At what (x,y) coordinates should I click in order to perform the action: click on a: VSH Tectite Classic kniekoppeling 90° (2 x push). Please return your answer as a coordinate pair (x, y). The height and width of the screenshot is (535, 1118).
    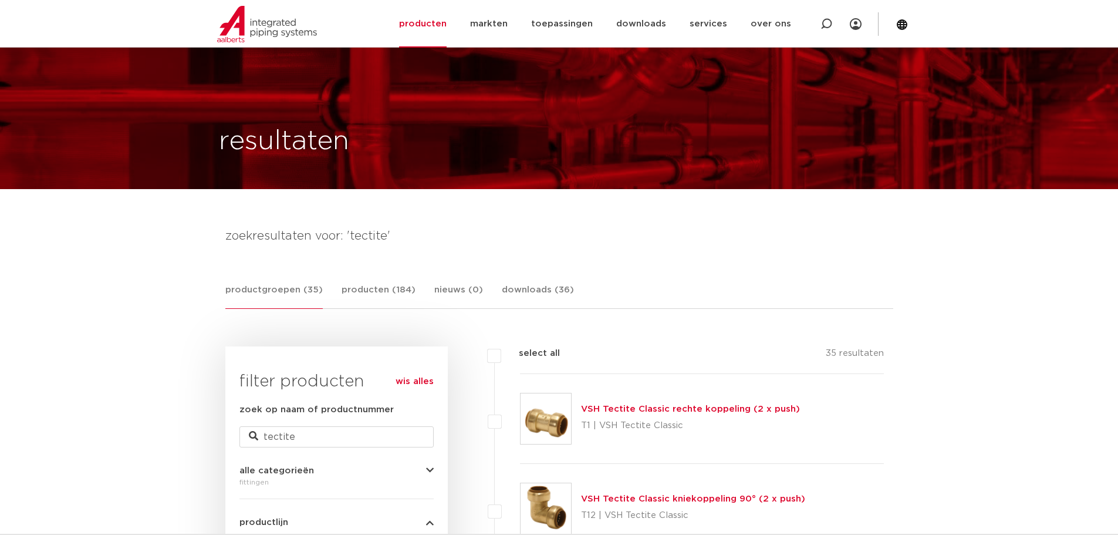
    Looking at the image, I should click on (693, 498).